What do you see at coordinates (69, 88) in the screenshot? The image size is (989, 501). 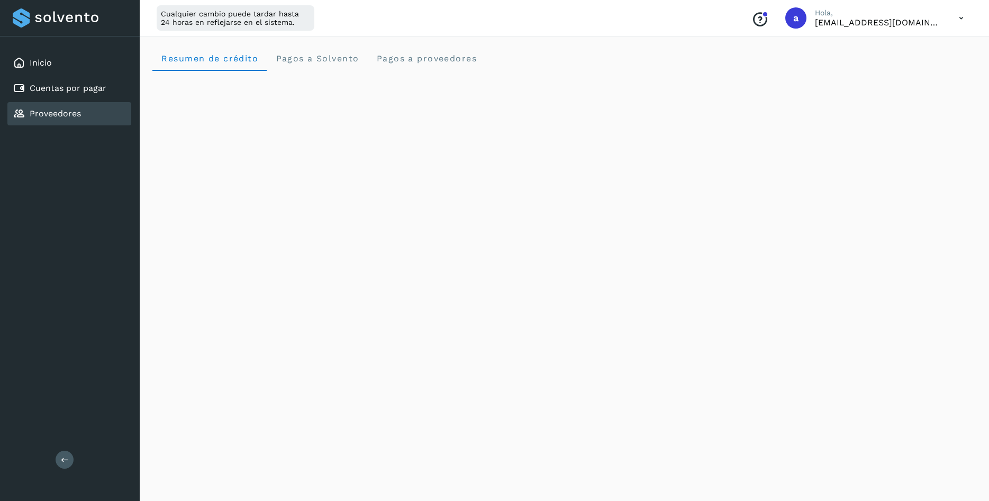 I see `div: Cuentas por pagar` at bounding box center [69, 88].